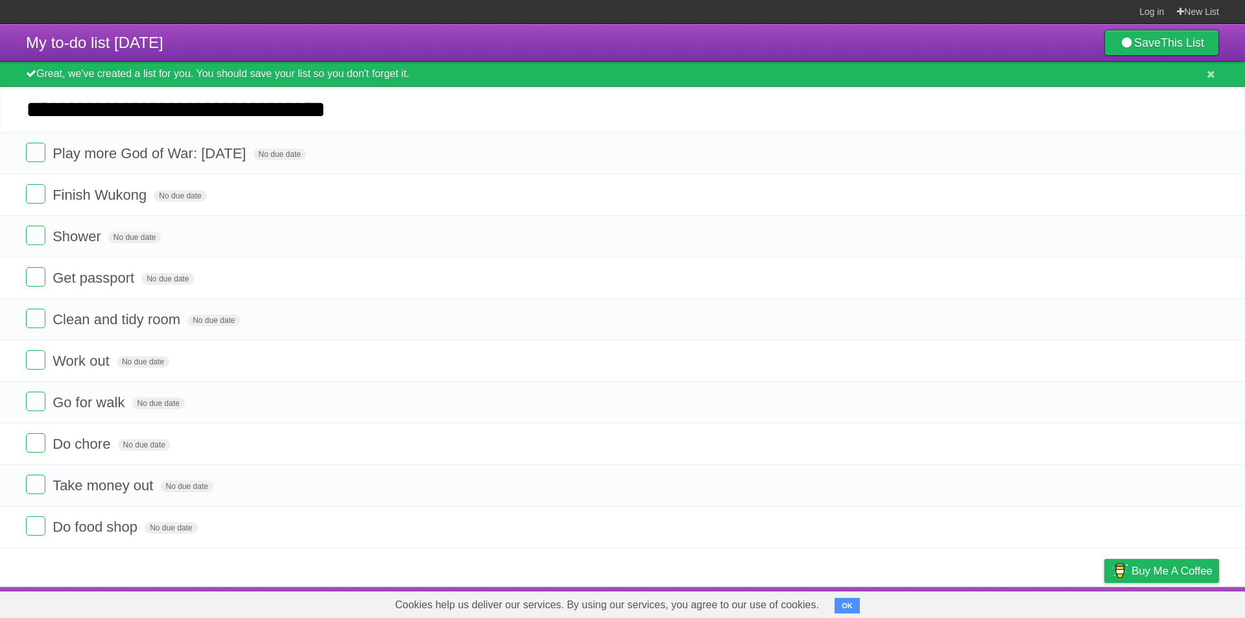 The height and width of the screenshot is (618, 1245). I want to click on span: Work out, so click(82, 360).